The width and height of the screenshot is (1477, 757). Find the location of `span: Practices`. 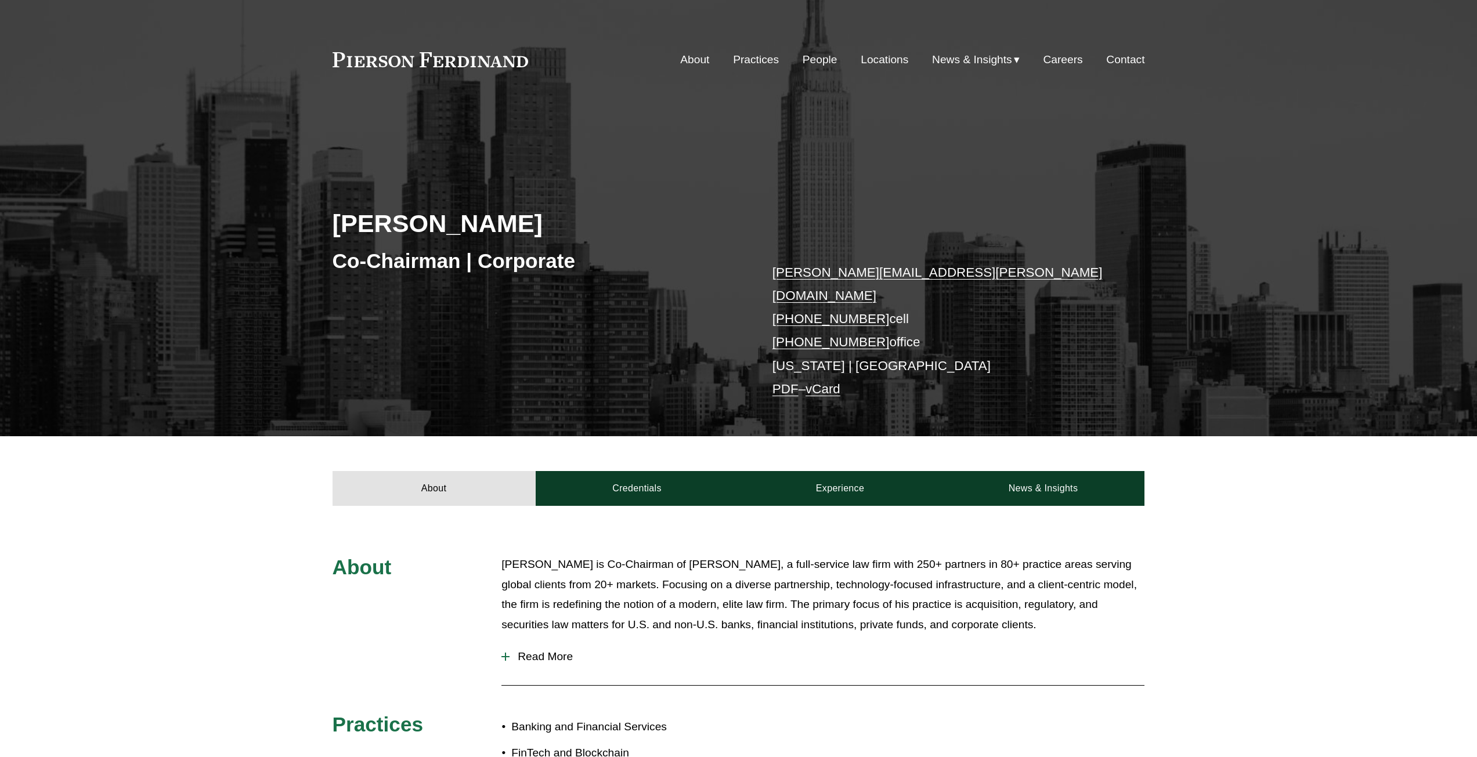

span: Practices is located at coordinates (378, 724).